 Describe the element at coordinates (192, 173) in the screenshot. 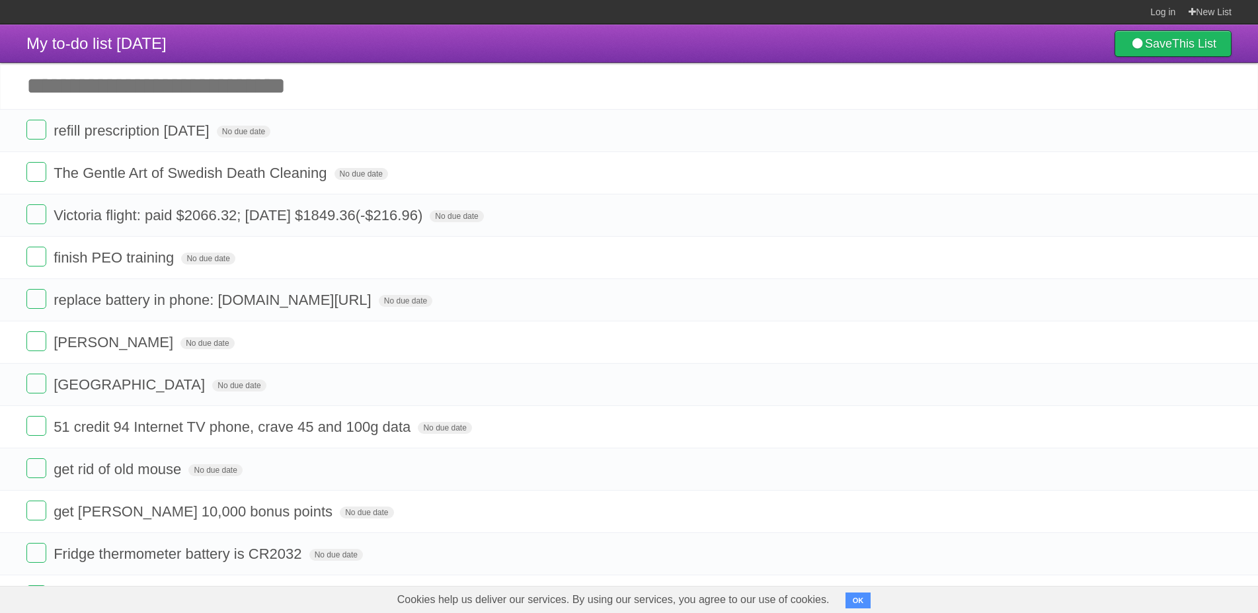

I see `span: The Gentle Art of Swedish Death Cleaning` at that location.